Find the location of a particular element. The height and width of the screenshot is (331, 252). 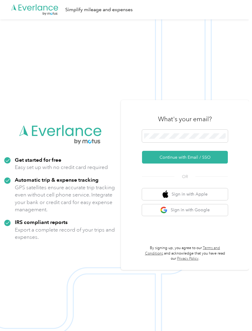

button: Continue with Email / SSO is located at coordinates (185, 157).